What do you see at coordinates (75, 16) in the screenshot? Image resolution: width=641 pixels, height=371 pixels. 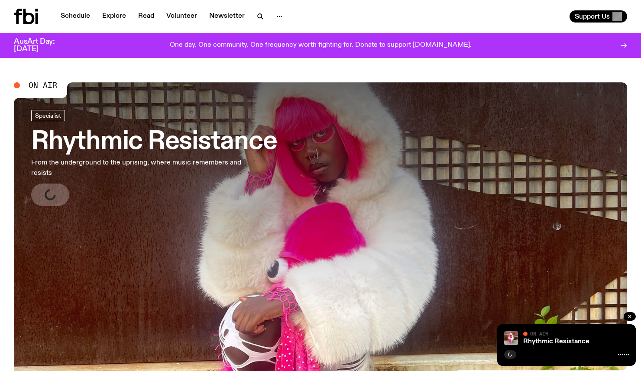 I see `a: Schedule` at bounding box center [75, 16].